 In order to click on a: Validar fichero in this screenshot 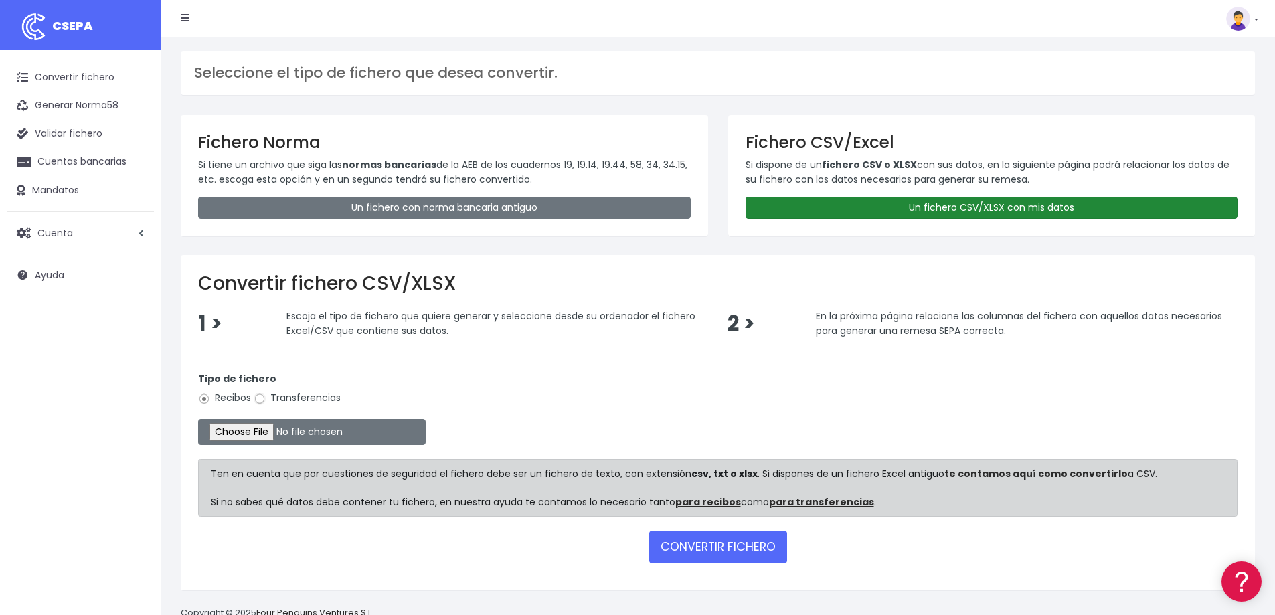, I will do `click(80, 134)`.